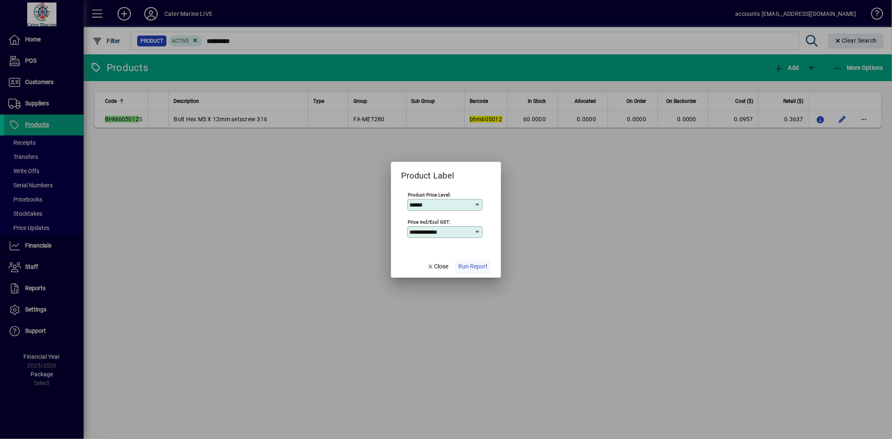 This screenshot has width=892, height=439. What do you see at coordinates (438, 267) in the screenshot?
I see `button: Close` at bounding box center [438, 267].